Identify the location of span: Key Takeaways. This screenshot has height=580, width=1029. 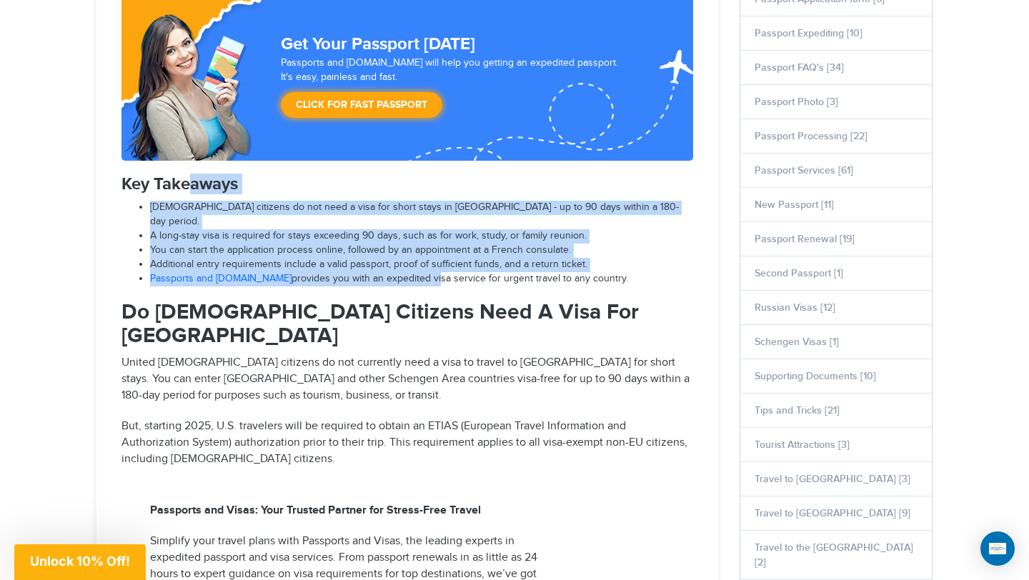
(179, 184).